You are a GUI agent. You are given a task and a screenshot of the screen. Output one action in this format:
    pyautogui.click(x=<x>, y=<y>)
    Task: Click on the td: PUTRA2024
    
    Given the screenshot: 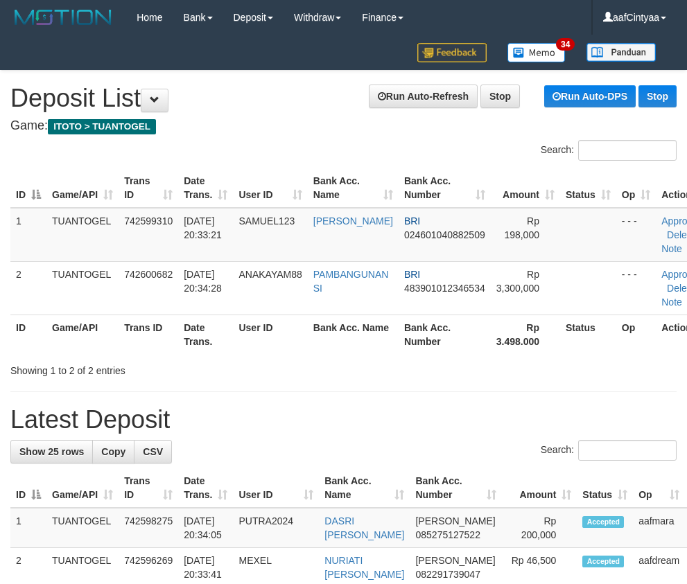 What is the action you would take?
    pyautogui.click(x=276, y=528)
    